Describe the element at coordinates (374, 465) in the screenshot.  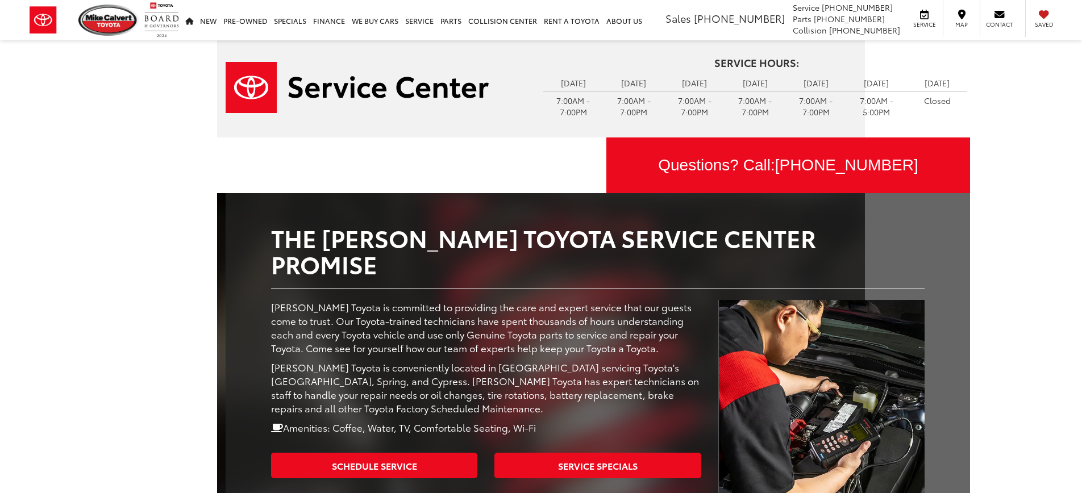
I see `a: Schedule Service` at that location.